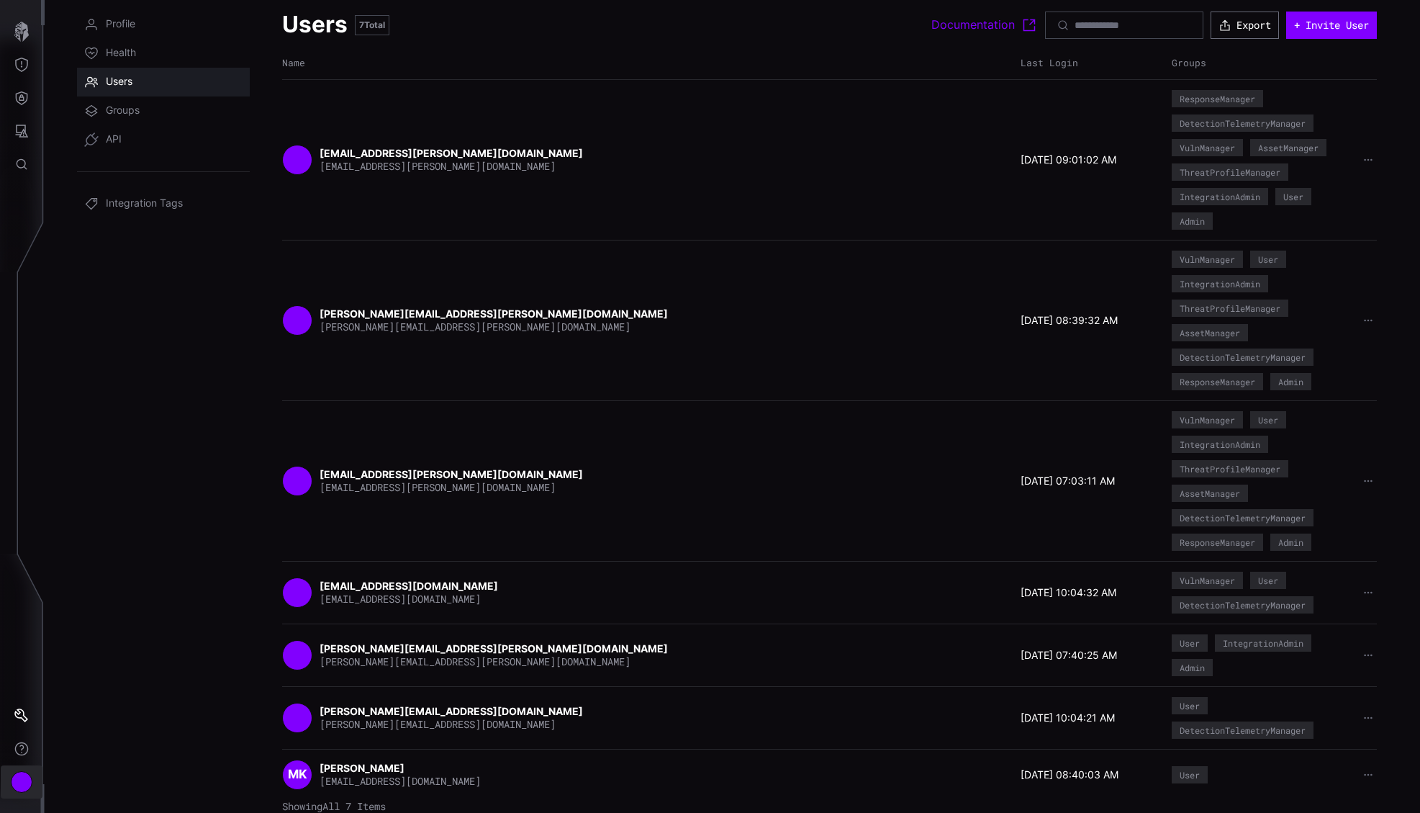  I want to click on span: Groups, so click(122, 111).